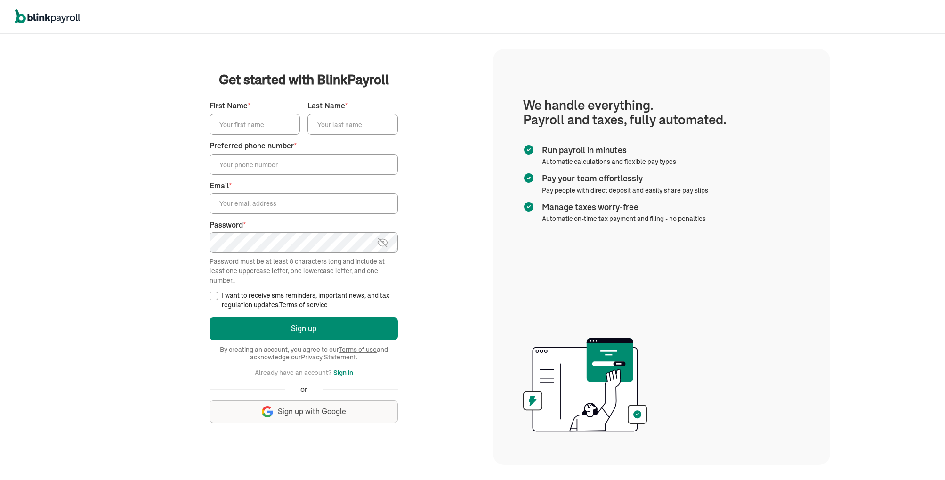 The width and height of the screenshot is (945, 480). Describe the element at coordinates (304, 271) in the screenshot. I see `div: Password must be at least 8 characters long and include at least one uppercase letter, one lowerc...` at that location.